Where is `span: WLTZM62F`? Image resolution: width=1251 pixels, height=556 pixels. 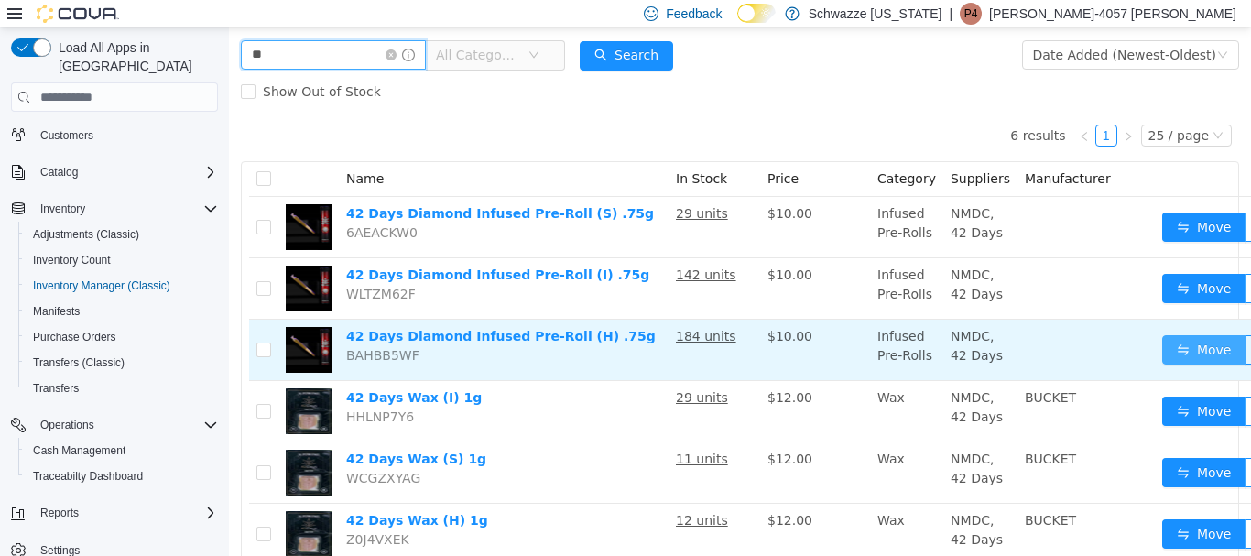 span: WLTZM62F is located at coordinates (152, 267).